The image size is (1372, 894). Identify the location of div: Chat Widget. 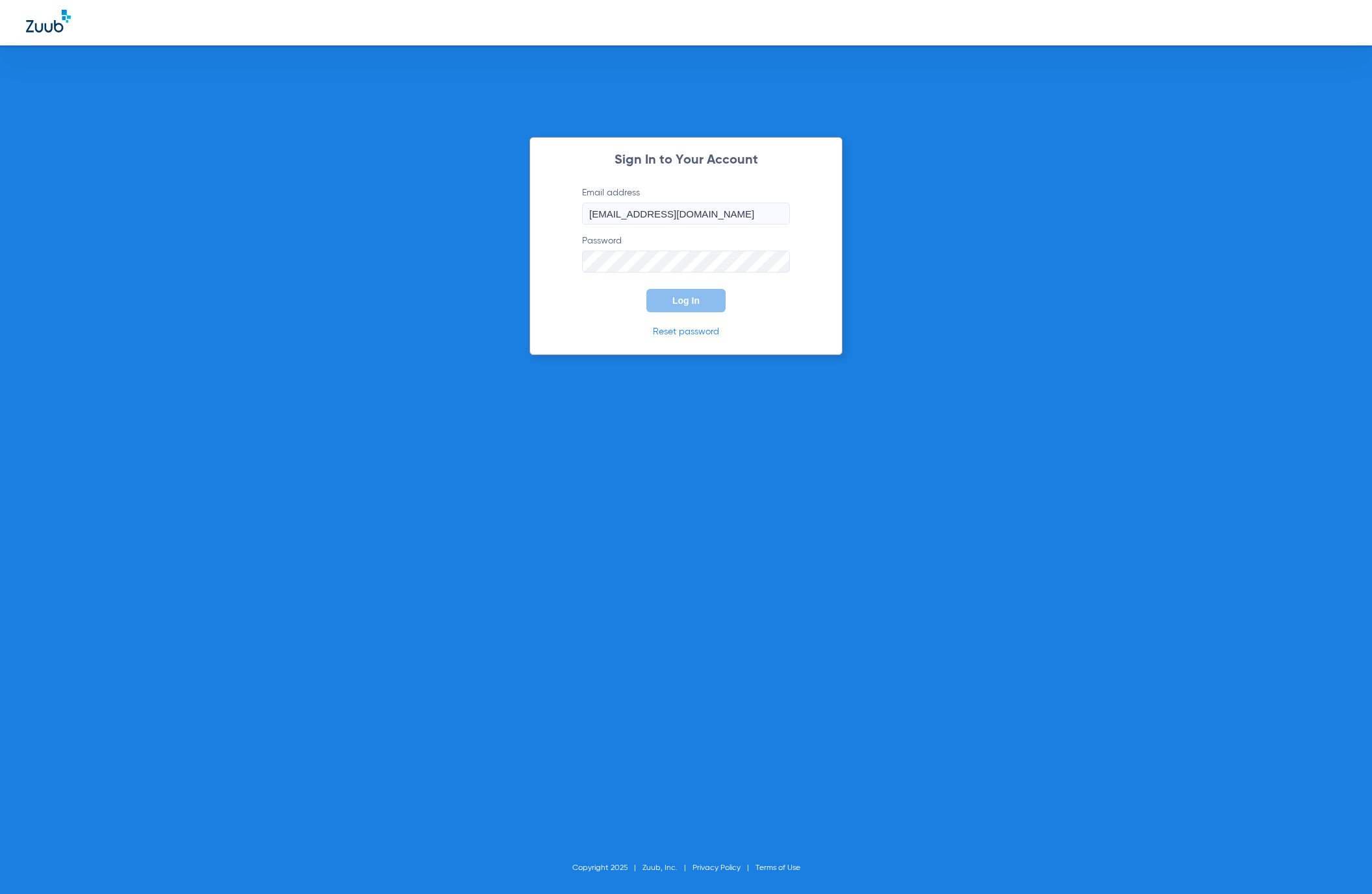
(1339, 863).